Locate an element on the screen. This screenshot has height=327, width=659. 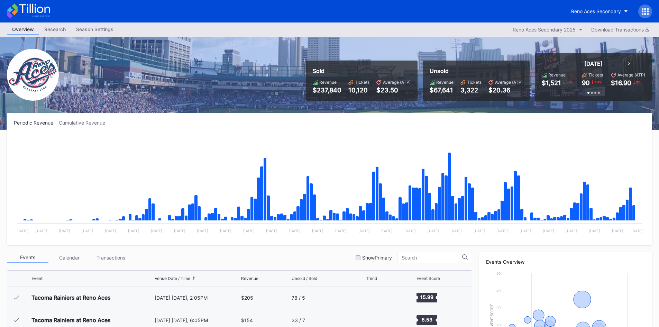
div: $16.90 is located at coordinates (621, 83).